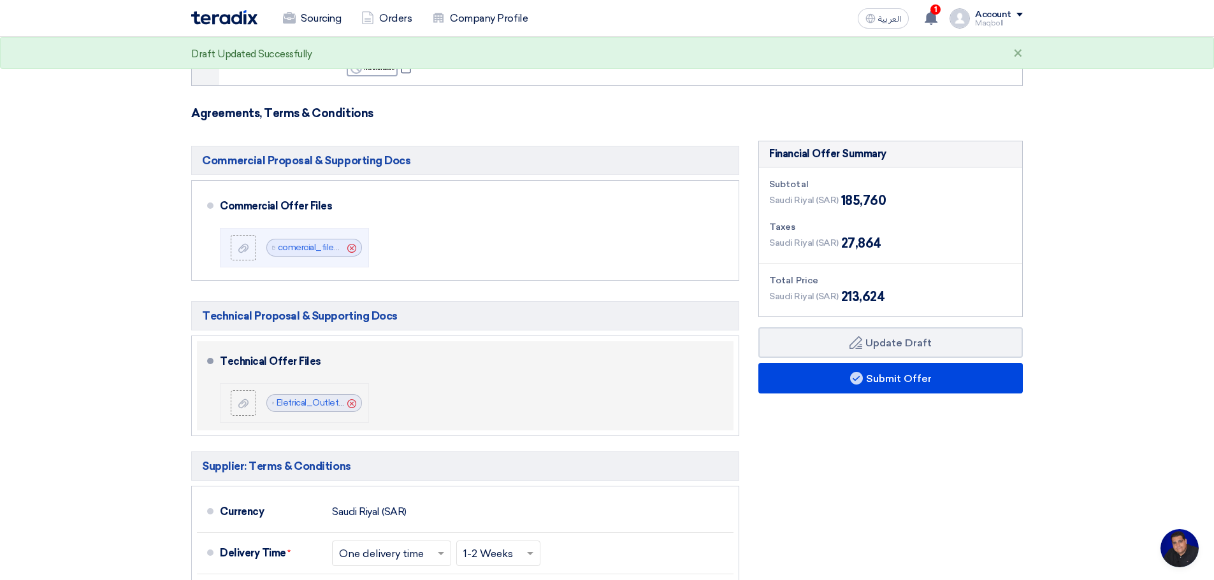 This screenshot has width=1214, height=580. Describe the element at coordinates (935, 10) in the screenshot. I see `span: 1` at that location.